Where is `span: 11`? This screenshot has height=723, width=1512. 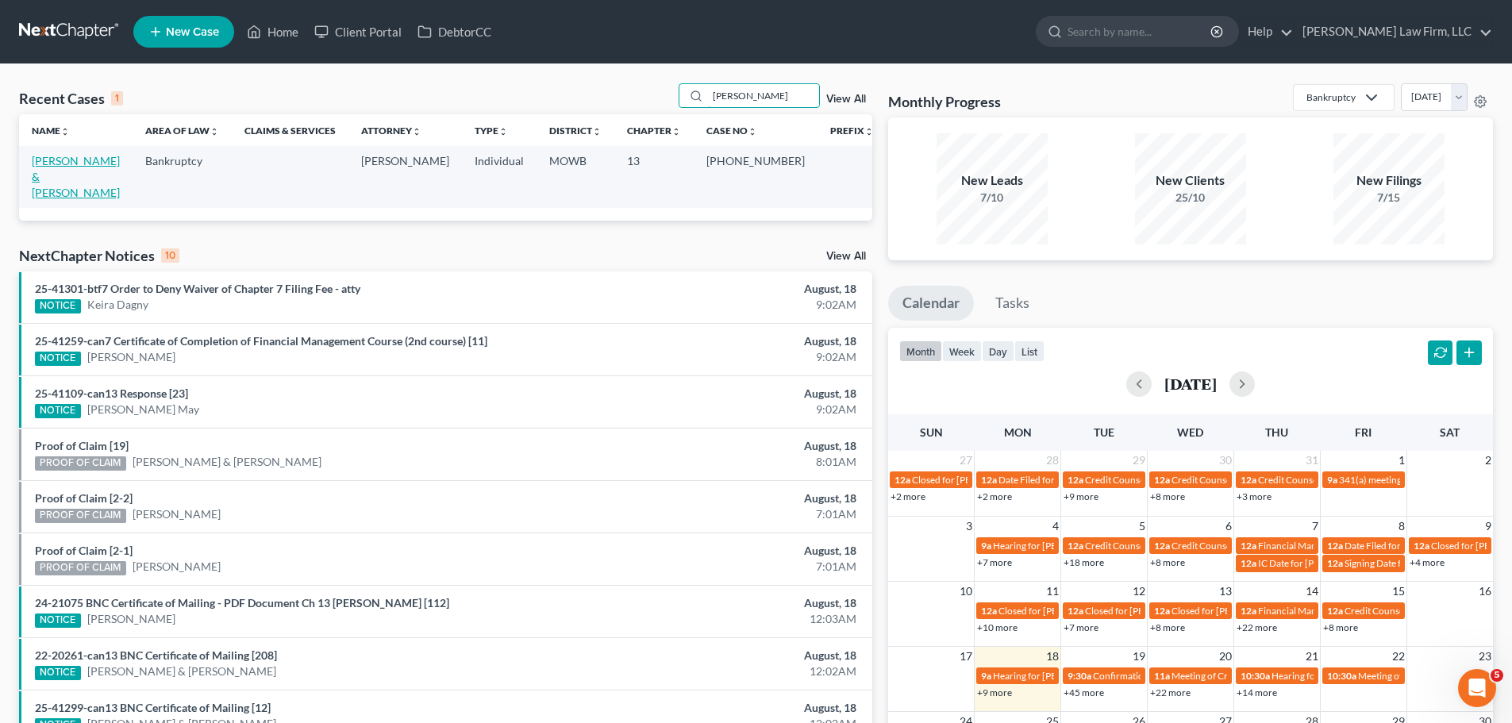 span: 11 is located at coordinates (1052, 591).